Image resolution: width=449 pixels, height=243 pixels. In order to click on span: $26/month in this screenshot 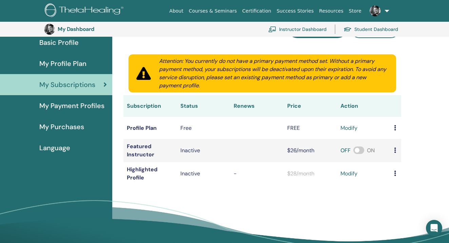, I will do `click(301, 150)`.